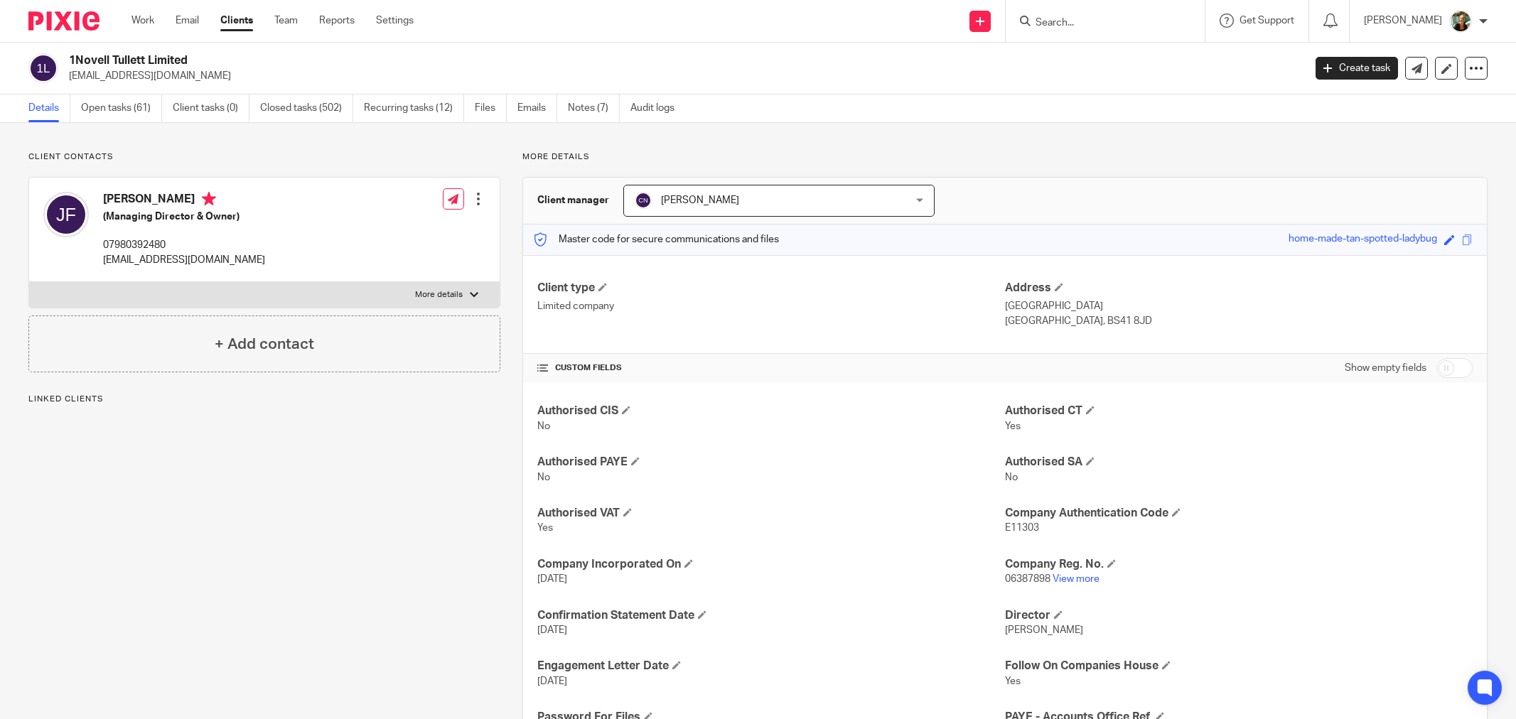 Image resolution: width=1516 pixels, height=719 pixels. I want to click on a: Details, so click(49, 108).